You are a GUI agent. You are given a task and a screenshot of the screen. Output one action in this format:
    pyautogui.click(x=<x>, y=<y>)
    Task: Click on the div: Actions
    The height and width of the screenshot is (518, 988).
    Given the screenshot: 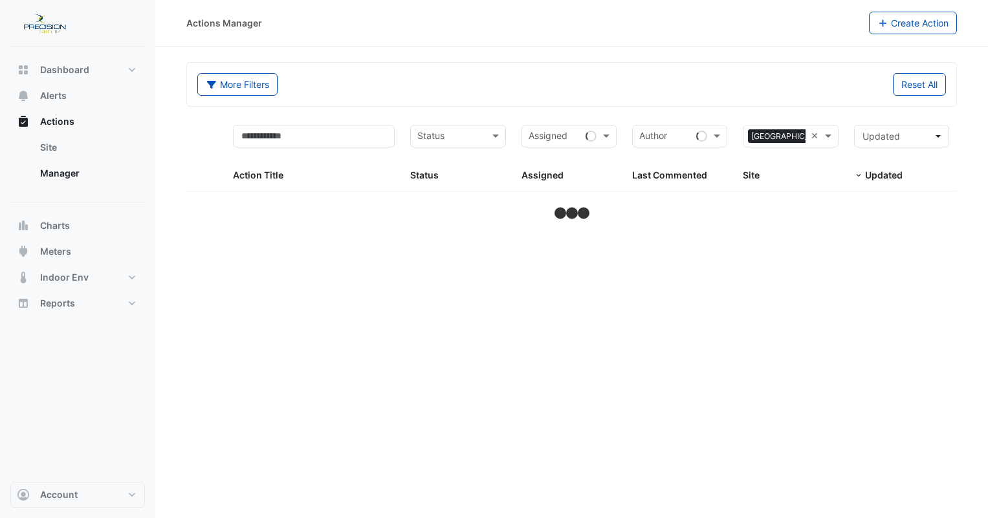 What is the action you would take?
    pyautogui.click(x=78, y=163)
    